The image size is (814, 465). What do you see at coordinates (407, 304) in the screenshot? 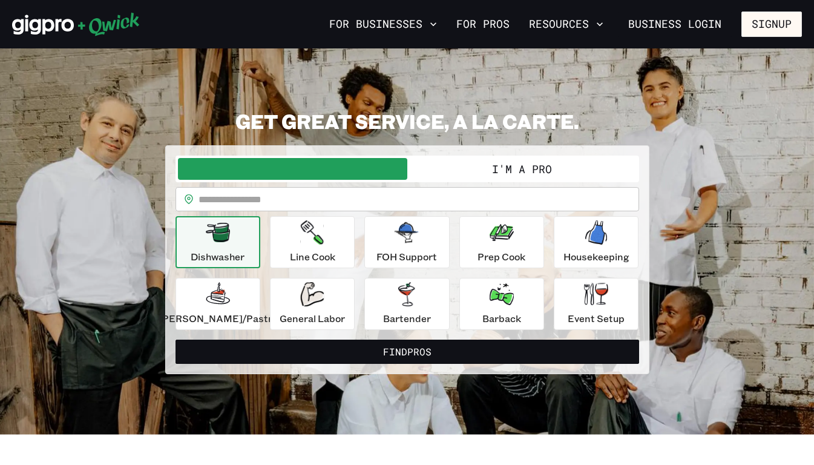
I see `button: Bartender` at bounding box center [407, 304].